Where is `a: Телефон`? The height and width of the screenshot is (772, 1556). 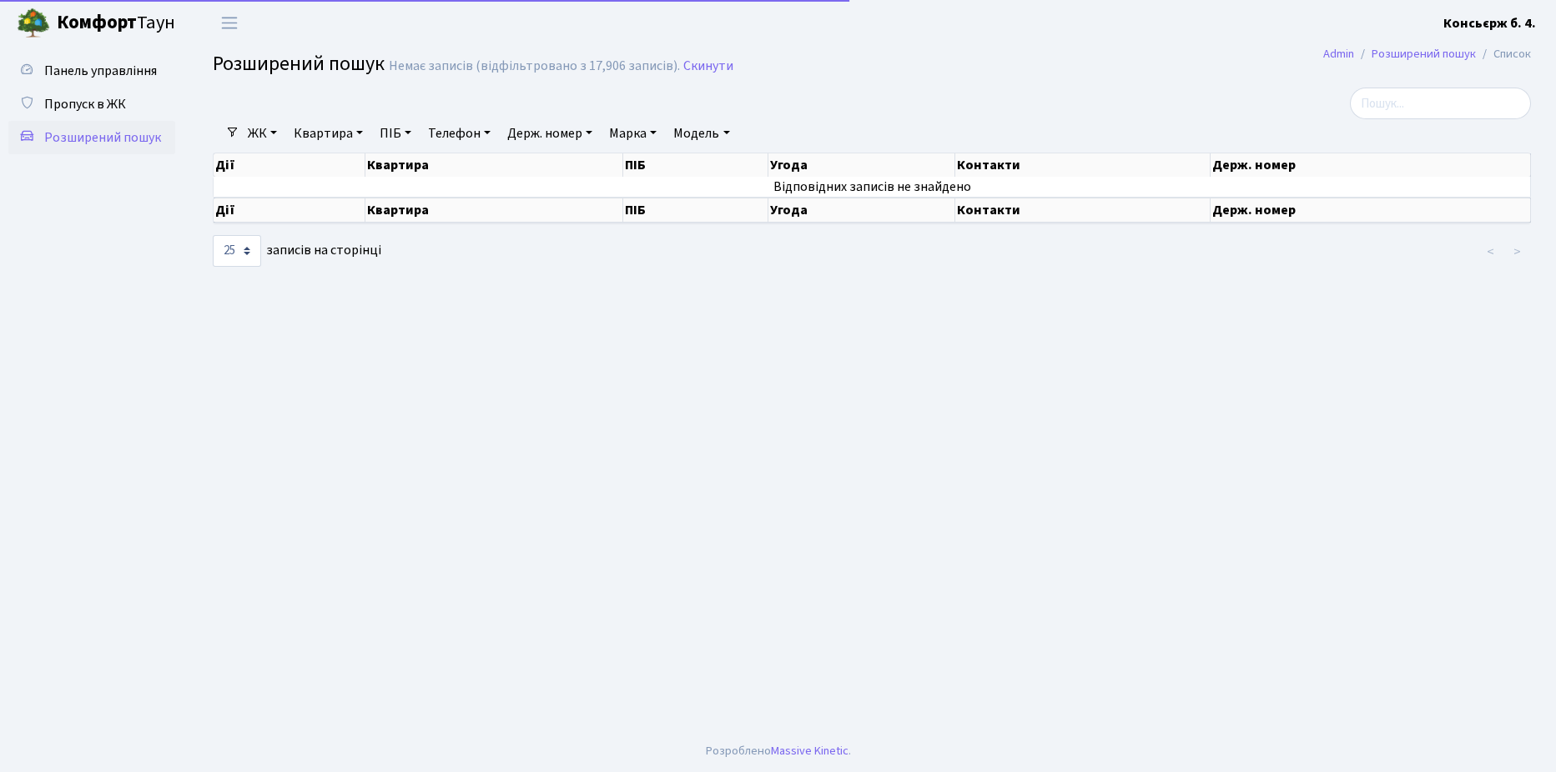
a: Телефон is located at coordinates (459, 133).